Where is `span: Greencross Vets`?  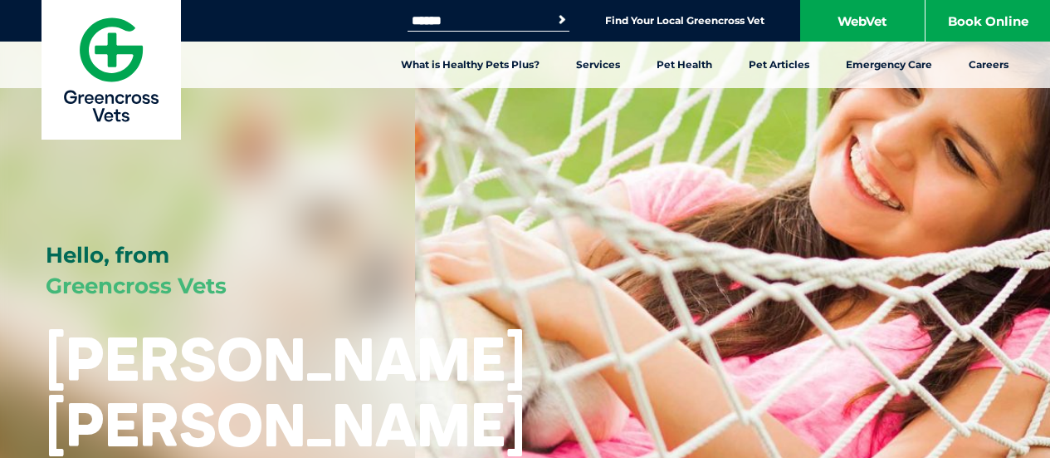
span: Greencross Vets is located at coordinates (136, 286).